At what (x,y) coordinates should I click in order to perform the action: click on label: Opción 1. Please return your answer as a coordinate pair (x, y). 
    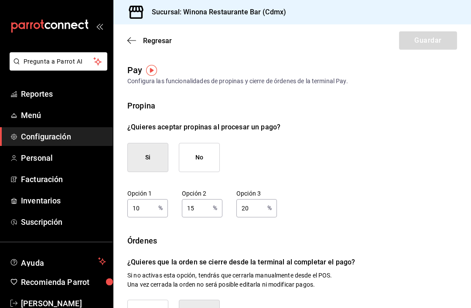
    Looking at the image, I should click on (147, 193).